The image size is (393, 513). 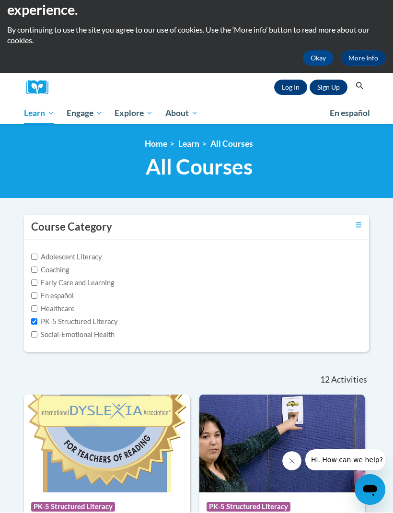 What do you see at coordinates (364, 59) in the screenshot?
I see `a: More Info` at bounding box center [364, 59].